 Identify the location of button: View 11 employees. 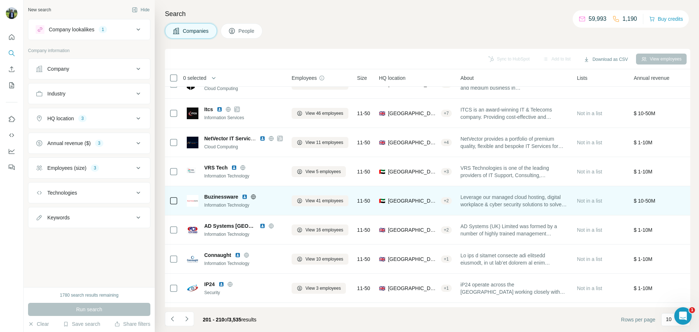
(320, 142).